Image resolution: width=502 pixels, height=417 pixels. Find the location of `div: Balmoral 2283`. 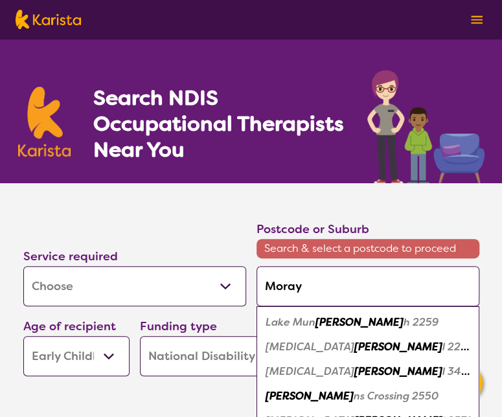

div: Balmoral 2283 is located at coordinates (368, 347).